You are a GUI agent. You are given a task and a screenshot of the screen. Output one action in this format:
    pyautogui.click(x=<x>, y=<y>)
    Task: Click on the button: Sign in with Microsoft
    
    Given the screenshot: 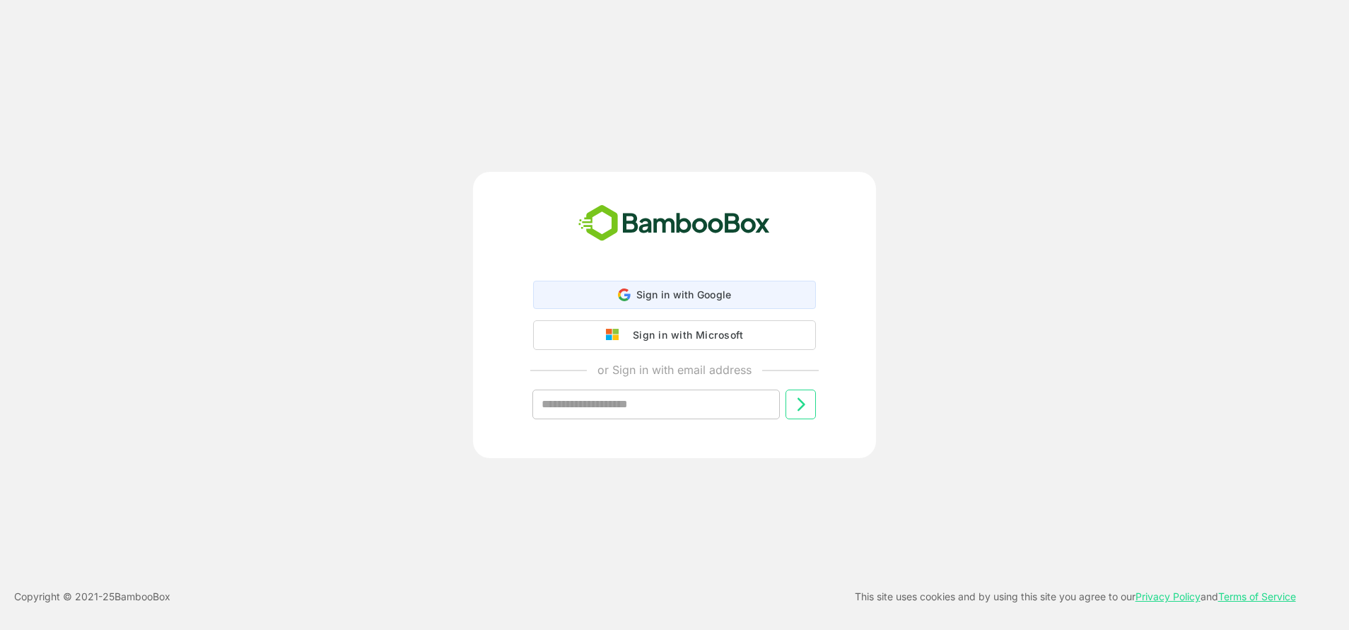 What is the action you would take?
    pyautogui.click(x=674, y=335)
    